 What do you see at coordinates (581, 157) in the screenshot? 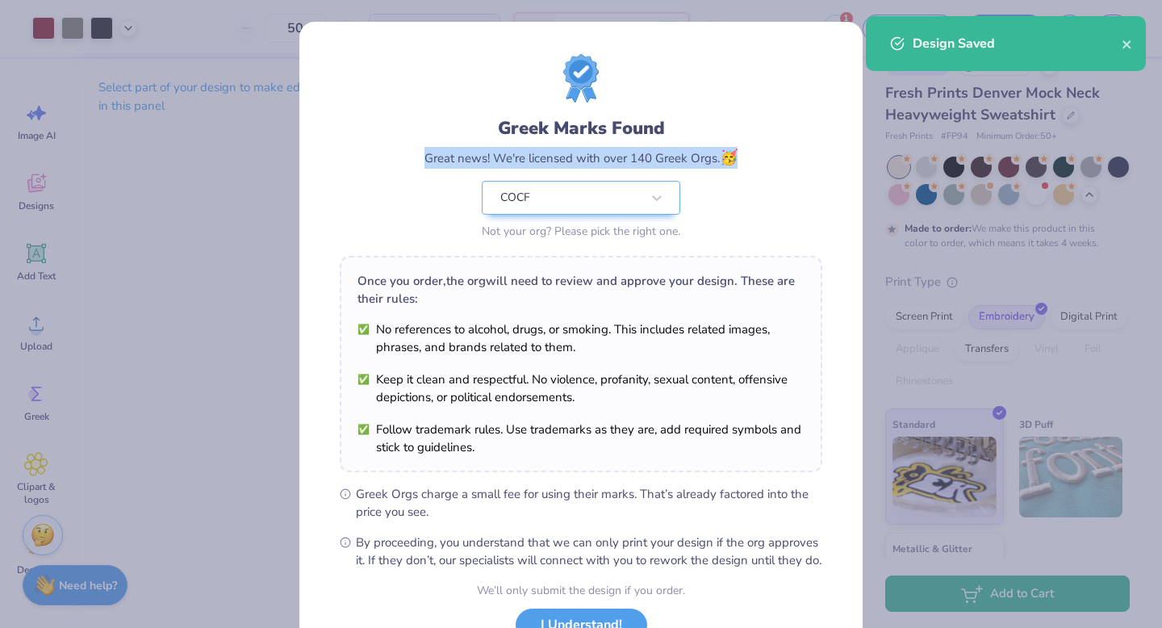
I see `div: Great news! We're licensed with over 140 Greek Orgs.` at bounding box center [581, 157].